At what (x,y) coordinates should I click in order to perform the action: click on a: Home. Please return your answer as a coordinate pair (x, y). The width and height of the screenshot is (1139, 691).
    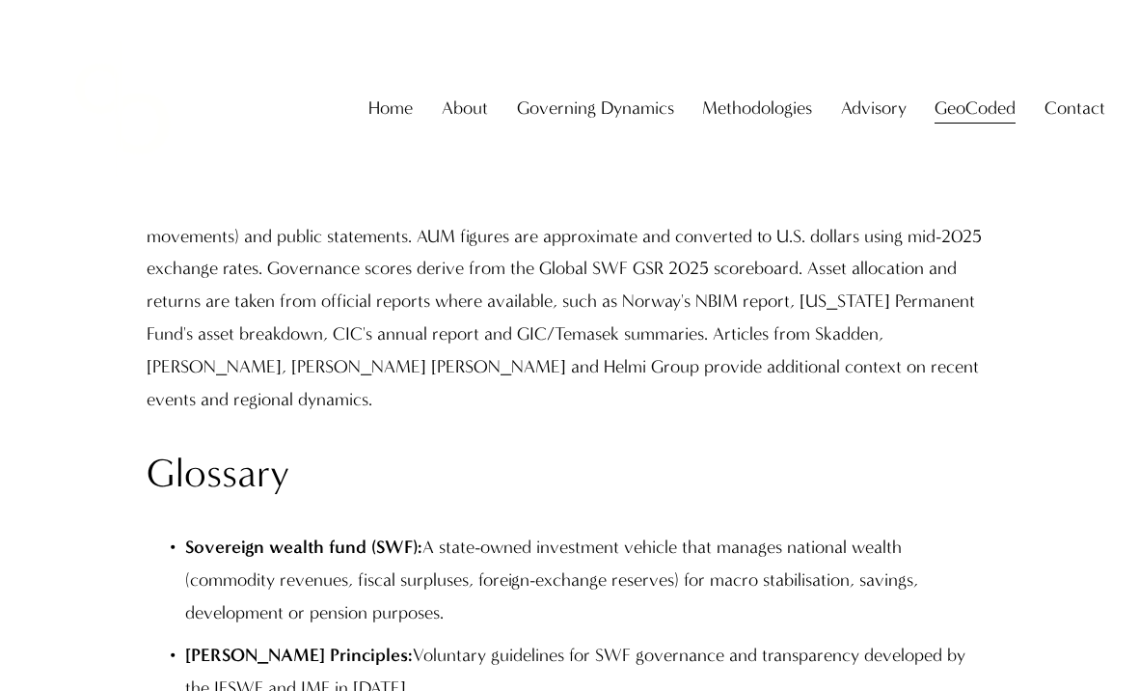
    Looking at the image, I should click on (391, 109).